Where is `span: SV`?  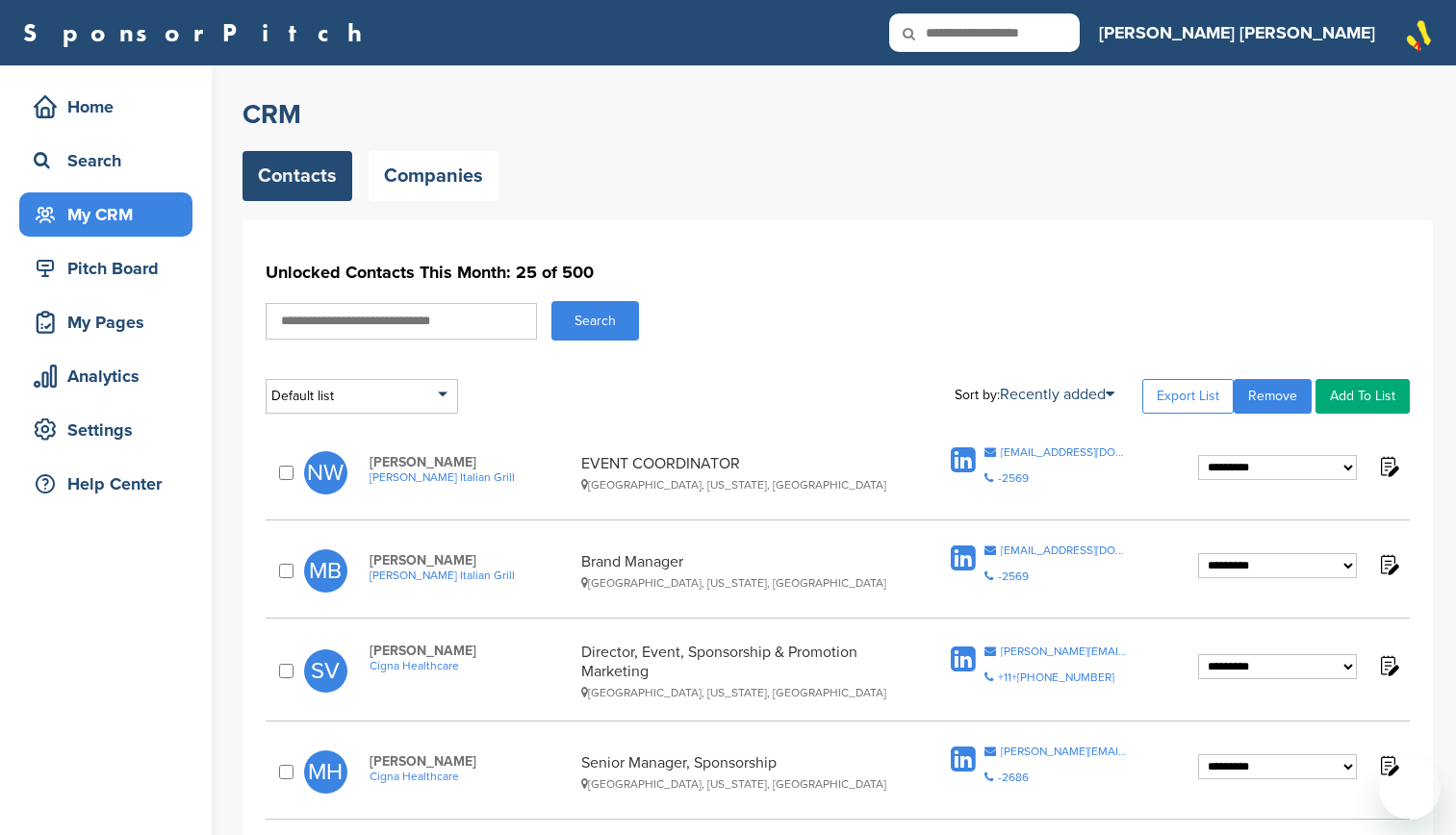
span: SV is located at coordinates (325, 671).